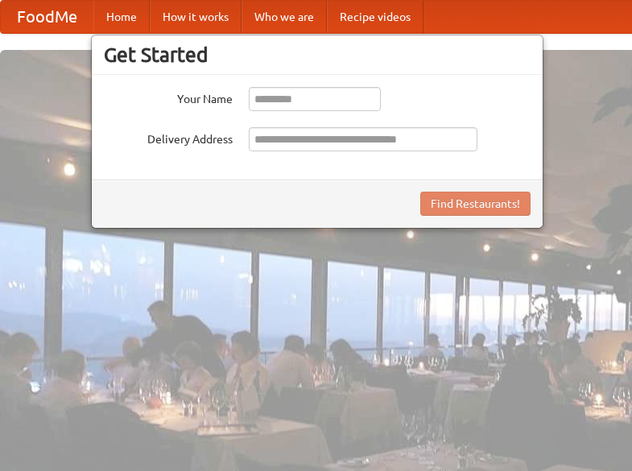 The image size is (632, 471). Describe the element at coordinates (168, 137) in the screenshot. I see `label: Delivery Address` at that location.